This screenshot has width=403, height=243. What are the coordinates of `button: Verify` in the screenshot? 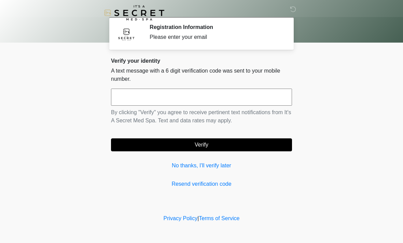 It's located at (201, 145).